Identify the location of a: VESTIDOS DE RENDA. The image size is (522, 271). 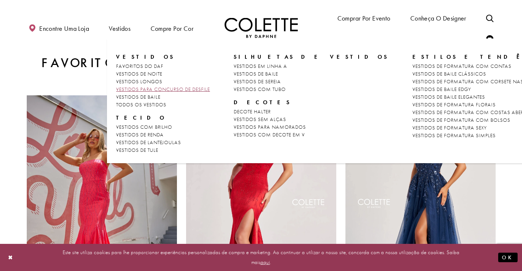
(163, 134).